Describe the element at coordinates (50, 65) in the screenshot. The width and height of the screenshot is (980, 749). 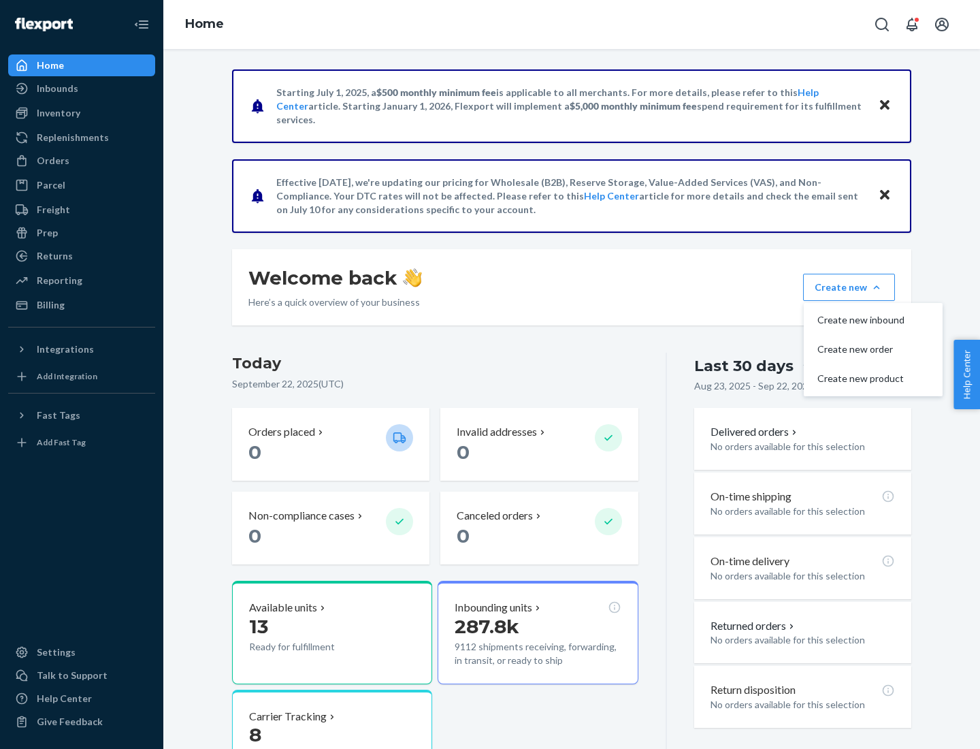
I see `div: Home` at that location.